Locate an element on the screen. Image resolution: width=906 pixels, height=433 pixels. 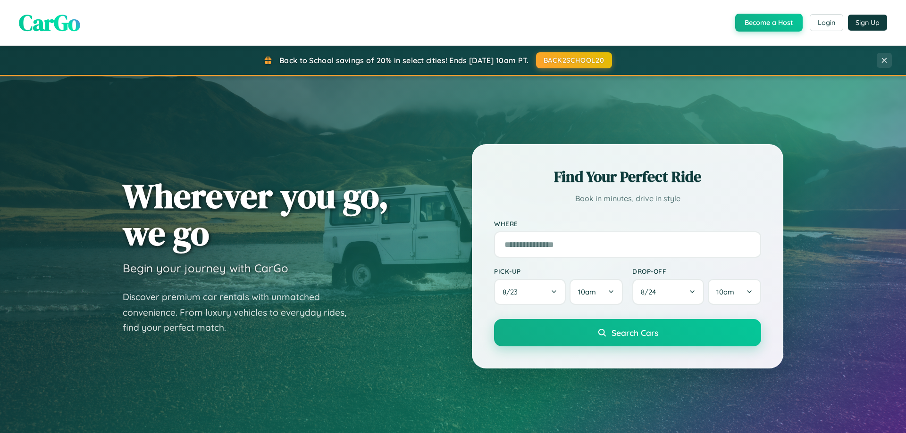
span: Search Cars is located at coordinates (634, 333).